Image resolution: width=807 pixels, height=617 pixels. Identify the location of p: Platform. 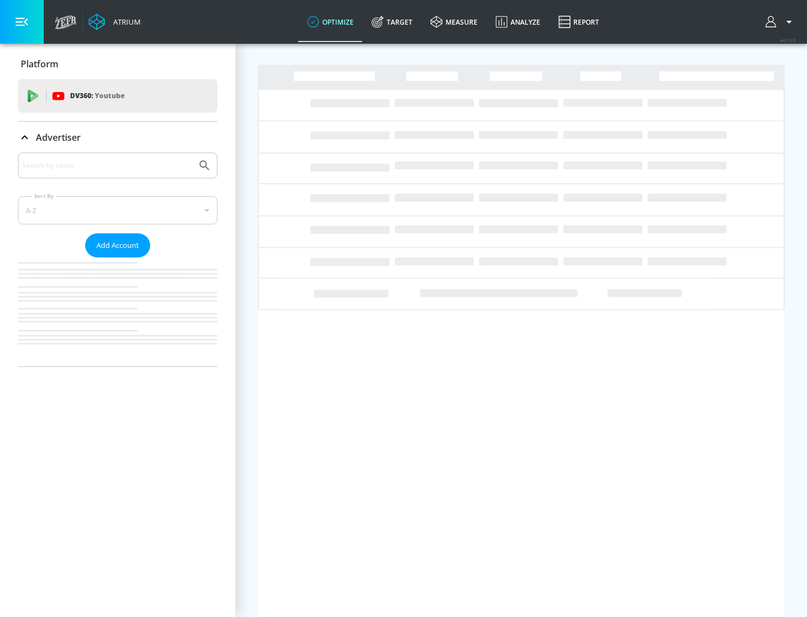
(39, 64).